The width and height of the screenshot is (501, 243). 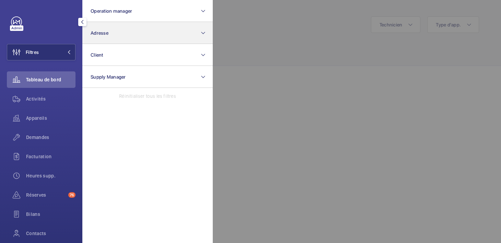 What do you see at coordinates (46, 195) in the screenshot?
I see `span: Réserves` at bounding box center [46, 195].